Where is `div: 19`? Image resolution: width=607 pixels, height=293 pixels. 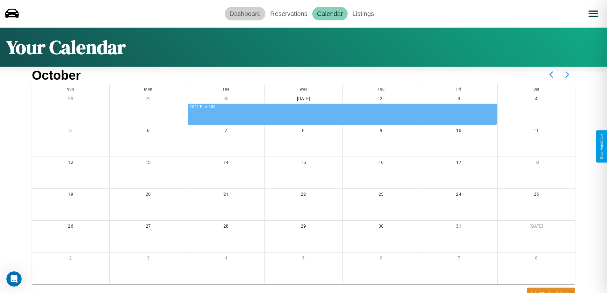 div: 19 is located at coordinates (70, 195).